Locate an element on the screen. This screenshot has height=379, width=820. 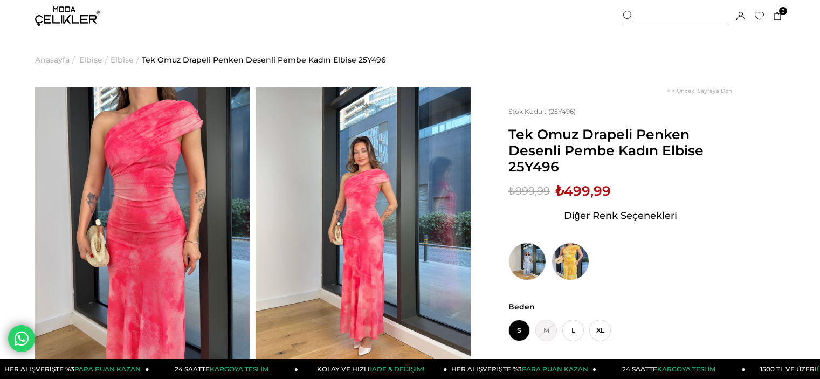
span: ₺999,99 is located at coordinates (529, 191).